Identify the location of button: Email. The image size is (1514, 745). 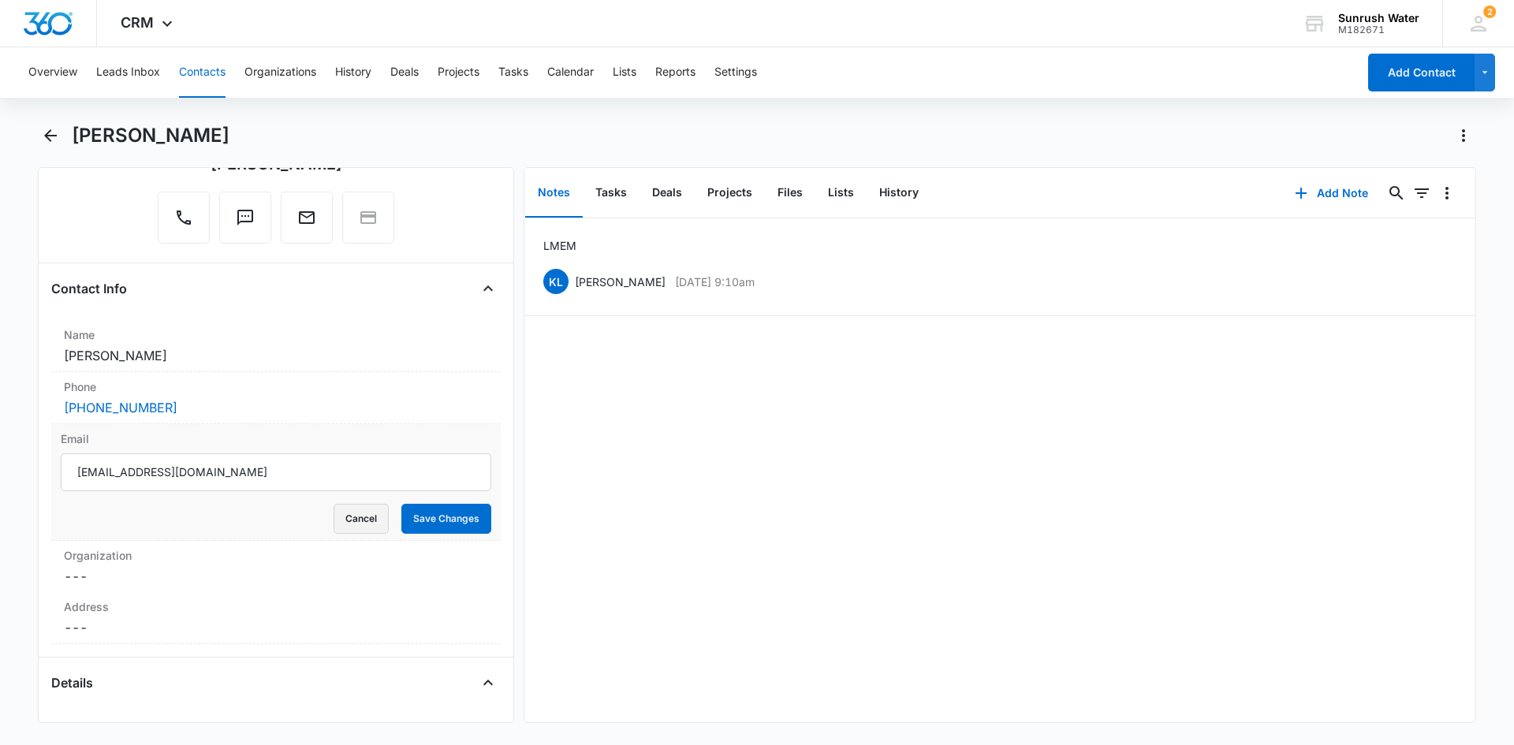
(307, 218).